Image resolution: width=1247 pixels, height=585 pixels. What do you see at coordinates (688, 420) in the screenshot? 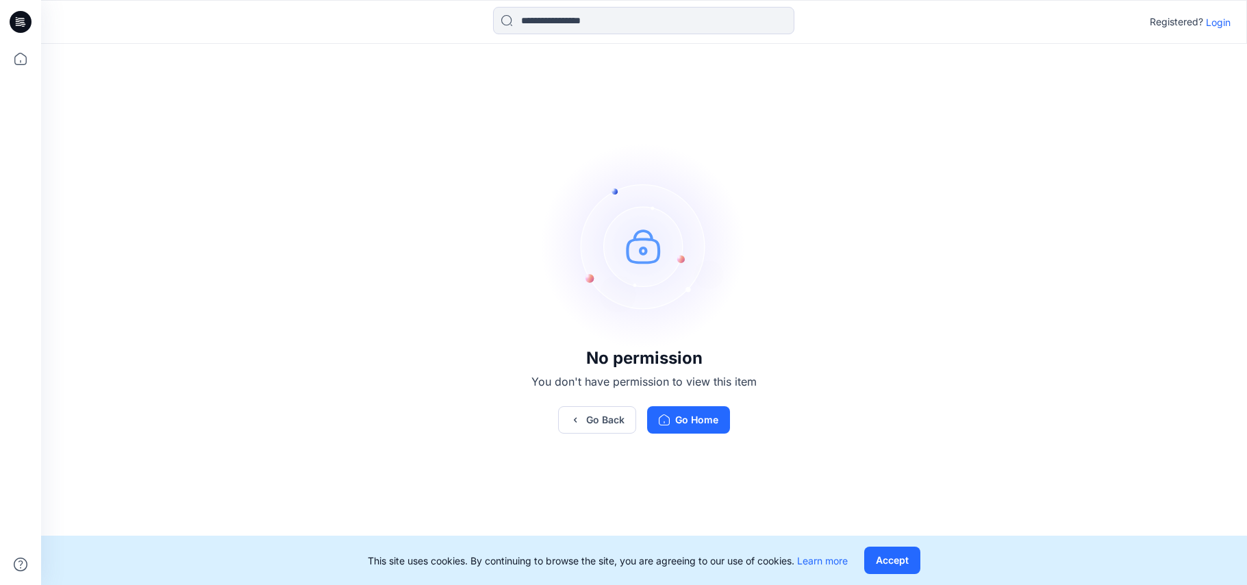
I see `button: Go Home` at bounding box center [688, 420].